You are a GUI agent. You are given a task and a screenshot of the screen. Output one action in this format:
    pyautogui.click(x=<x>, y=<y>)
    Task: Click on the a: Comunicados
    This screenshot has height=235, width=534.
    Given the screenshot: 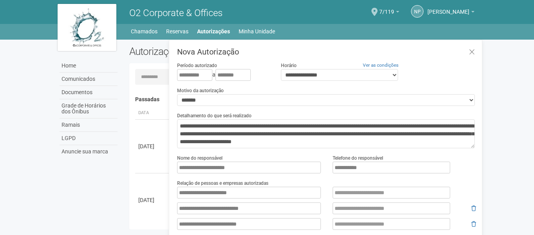 What is the action you would take?
    pyautogui.click(x=89, y=79)
    